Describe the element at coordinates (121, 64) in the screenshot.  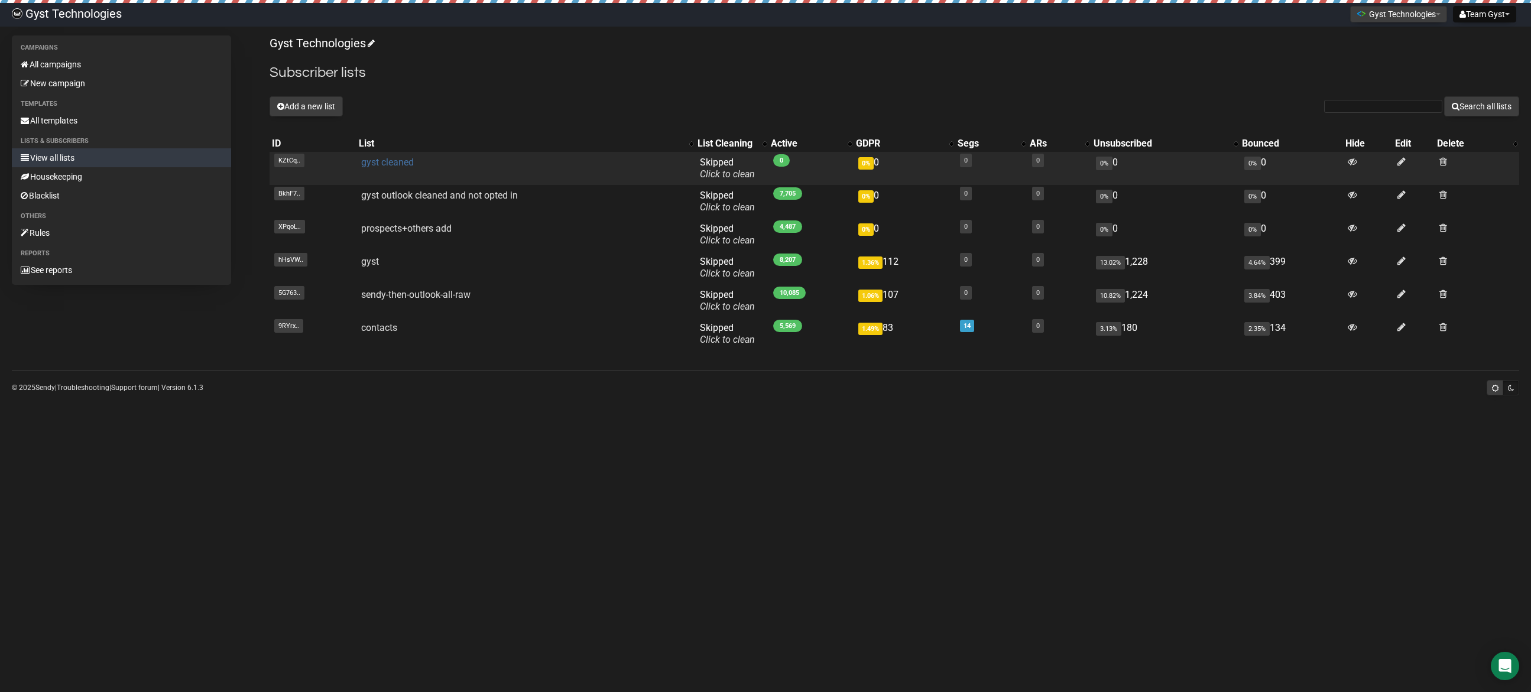
I see `a: All campaigns` at that location.